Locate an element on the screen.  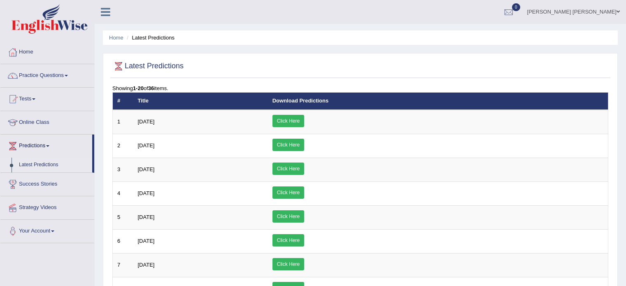
b: 1-20 is located at coordinates (138, 88).